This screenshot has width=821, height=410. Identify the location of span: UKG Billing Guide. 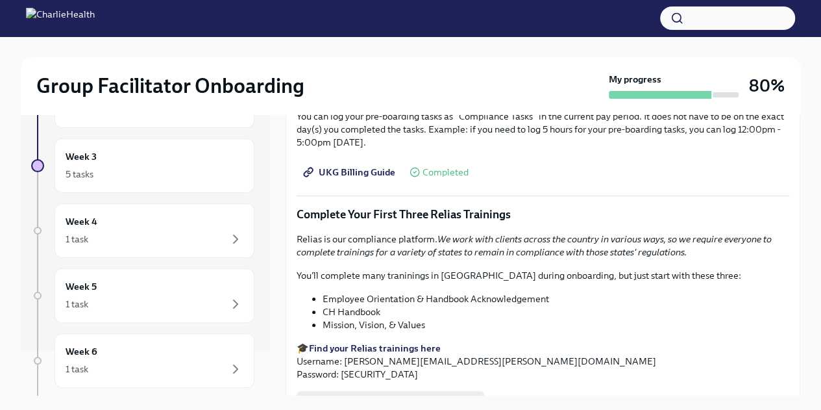
(350, 172).